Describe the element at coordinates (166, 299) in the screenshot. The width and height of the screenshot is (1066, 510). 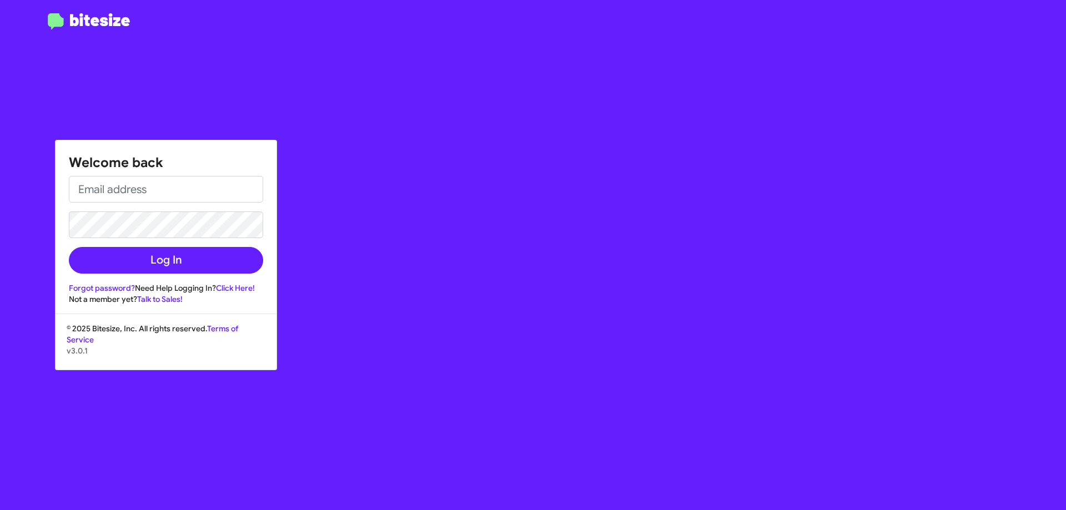
I see `div: Not a member yet?` at that location.